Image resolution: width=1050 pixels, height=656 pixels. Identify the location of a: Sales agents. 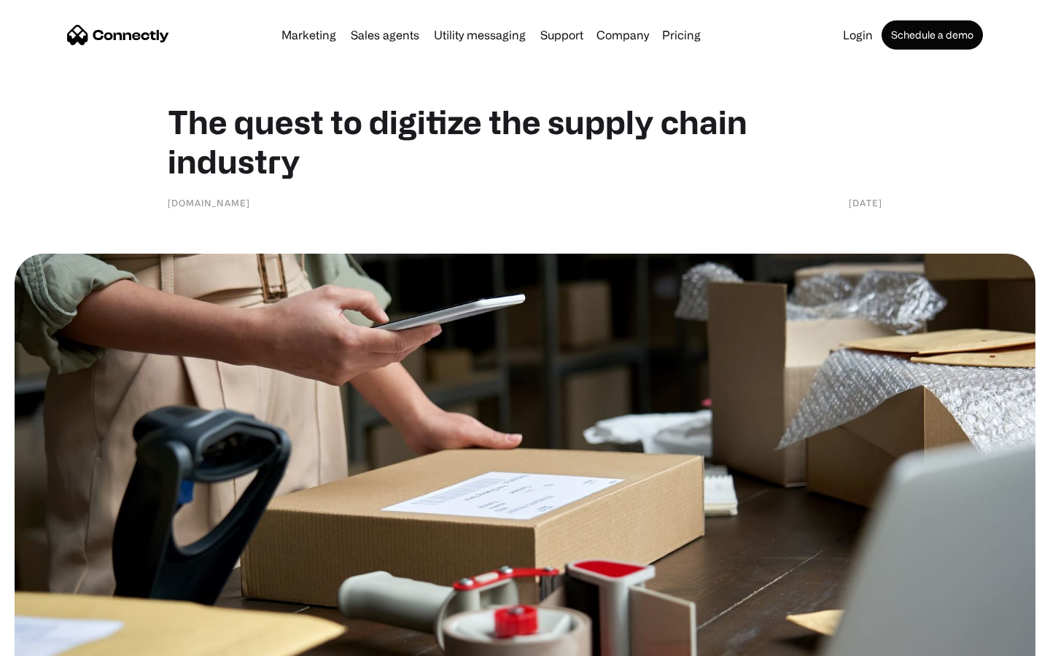
(385, 35).